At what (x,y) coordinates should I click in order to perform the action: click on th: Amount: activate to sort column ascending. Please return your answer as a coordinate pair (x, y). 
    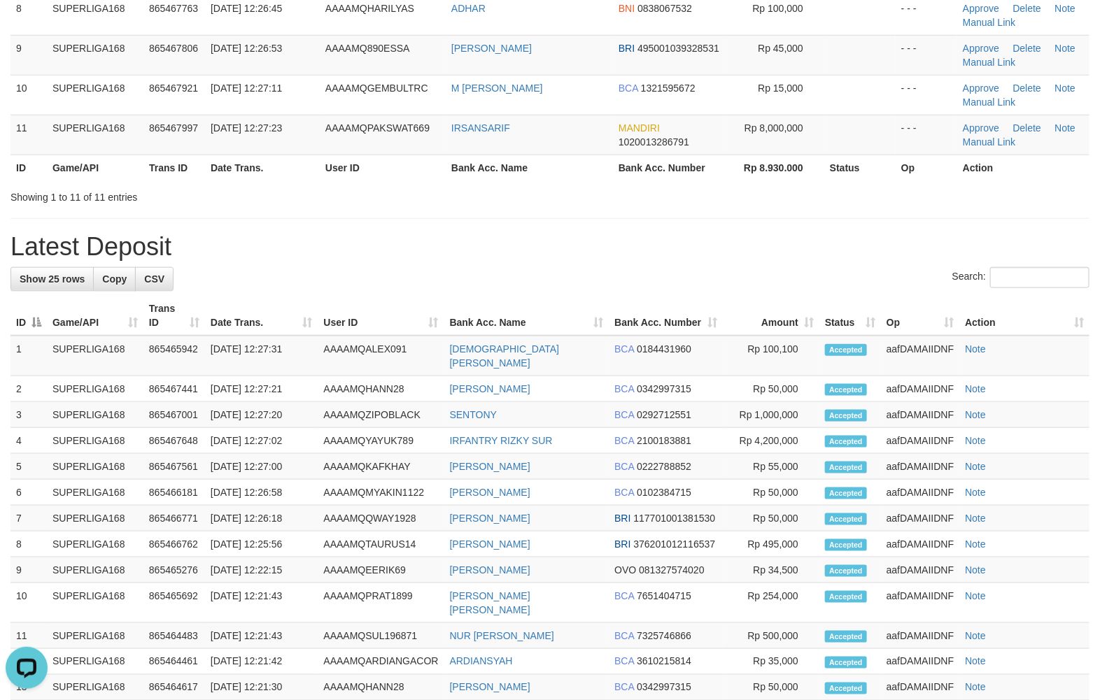
    Looking at the image, I should click on (771, 316).